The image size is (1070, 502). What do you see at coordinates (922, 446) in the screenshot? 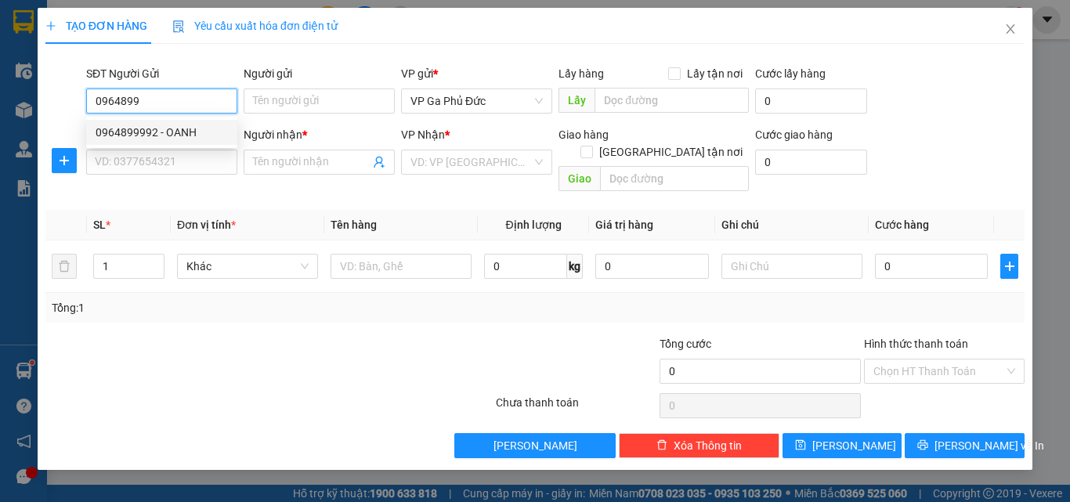
I see `span: printer` at bounding box center [922, 446].